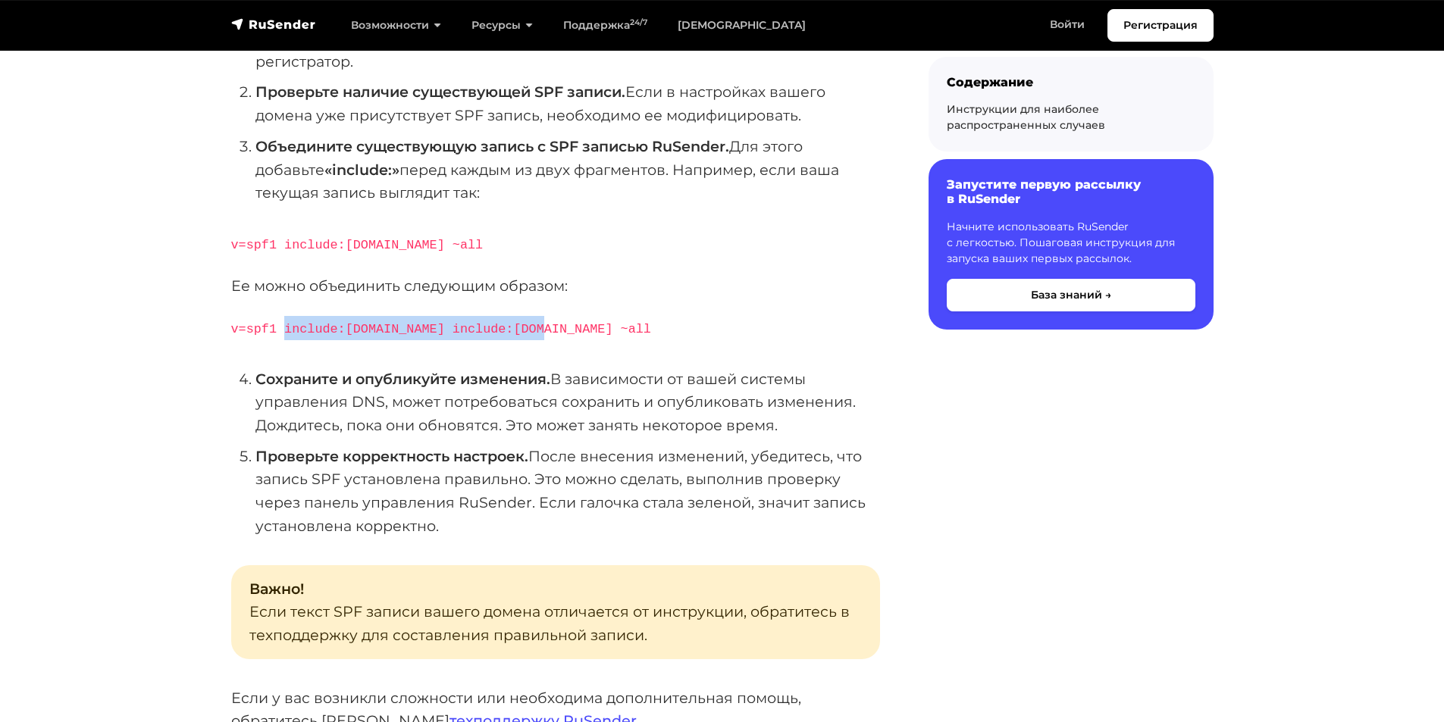  I want to click on strong: Важно!, so click(277, 589).